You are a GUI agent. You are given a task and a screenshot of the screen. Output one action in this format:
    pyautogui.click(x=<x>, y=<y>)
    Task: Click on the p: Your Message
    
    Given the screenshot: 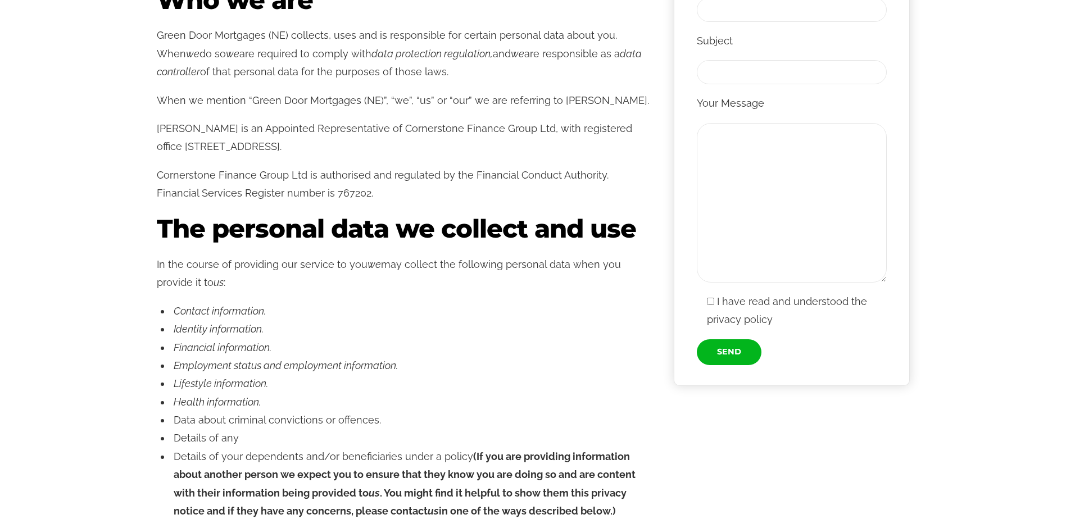 What is the action you would take?
    pyautogui.click(x=792, y=103)
    